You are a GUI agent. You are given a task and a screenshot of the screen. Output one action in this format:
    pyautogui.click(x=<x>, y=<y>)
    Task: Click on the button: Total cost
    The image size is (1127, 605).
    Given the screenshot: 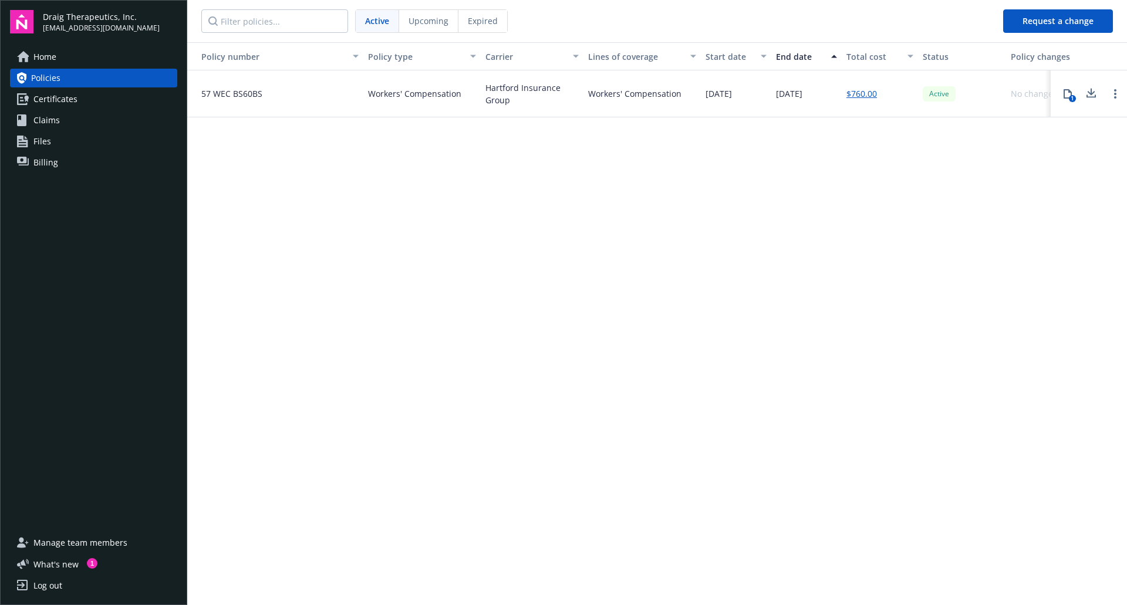 What is the action you would take?
    pyautogui.click(x=880, y=56)
    